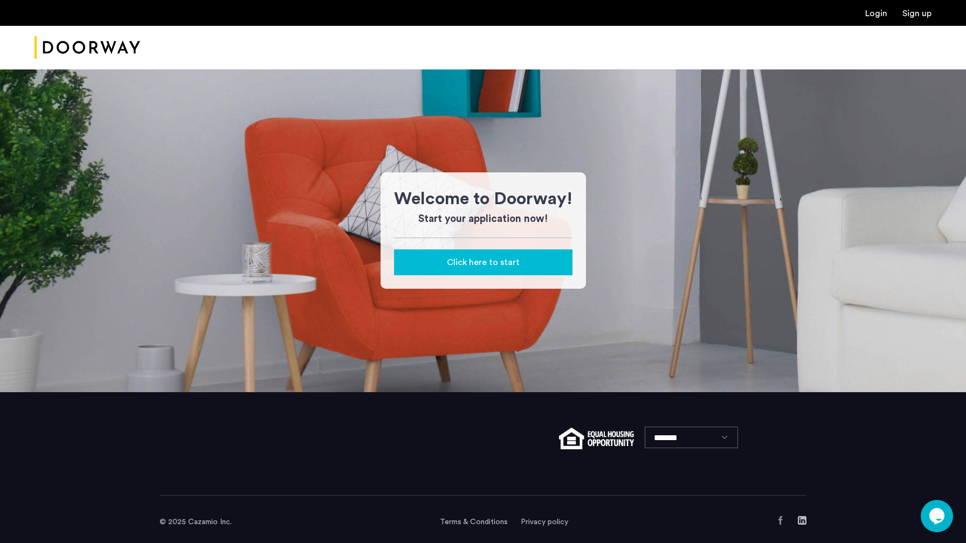  What do you see at coordinates (691, 438) in the screenshot?
I see `select: Language select` at bounding box center [691, 438].